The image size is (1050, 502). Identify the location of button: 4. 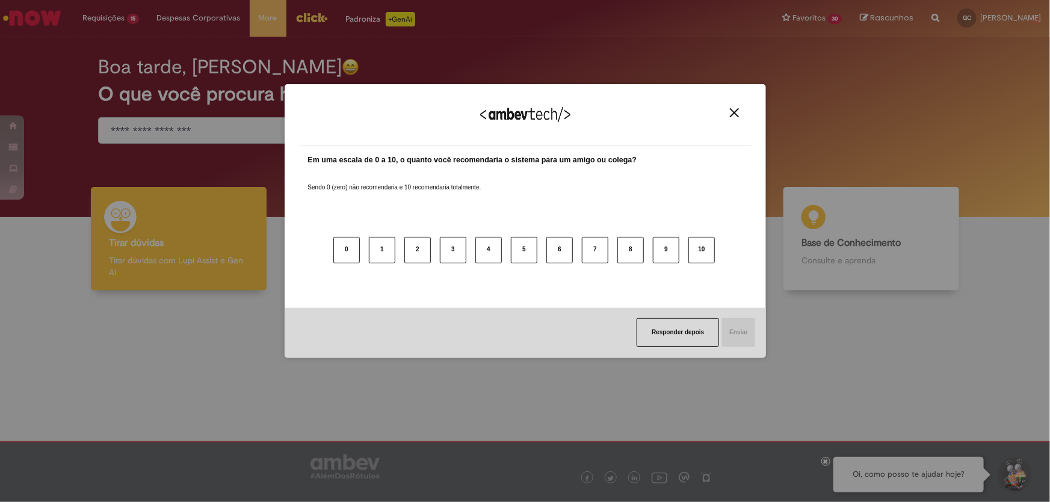
(488, 250).